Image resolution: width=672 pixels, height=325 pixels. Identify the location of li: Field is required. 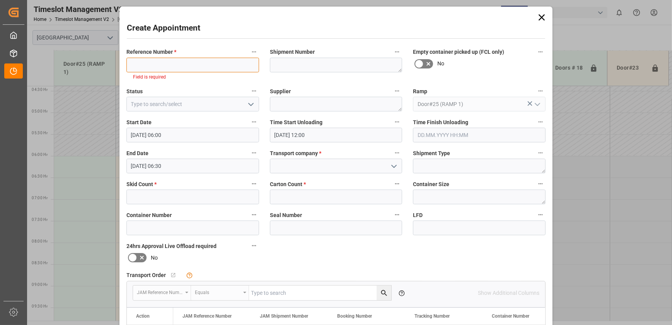
(193, 77).